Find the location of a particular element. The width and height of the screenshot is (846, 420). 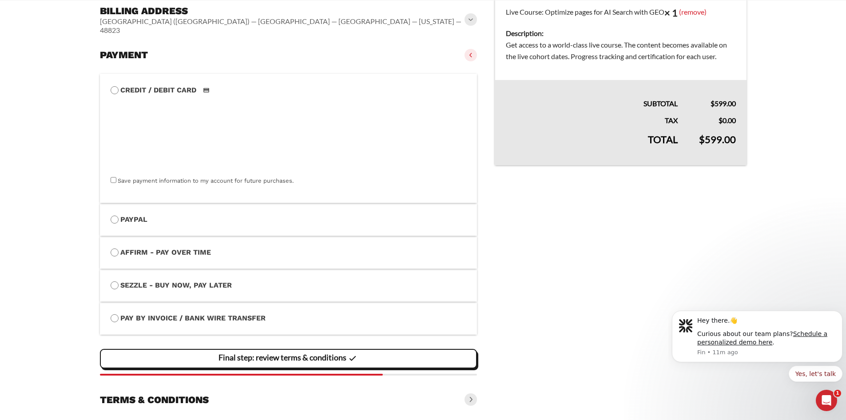

div: message notification from Fin, 11m ago. Hey there.👋 Curious about our team plans? Schedule a pers... is located at coordinates (89, 37).